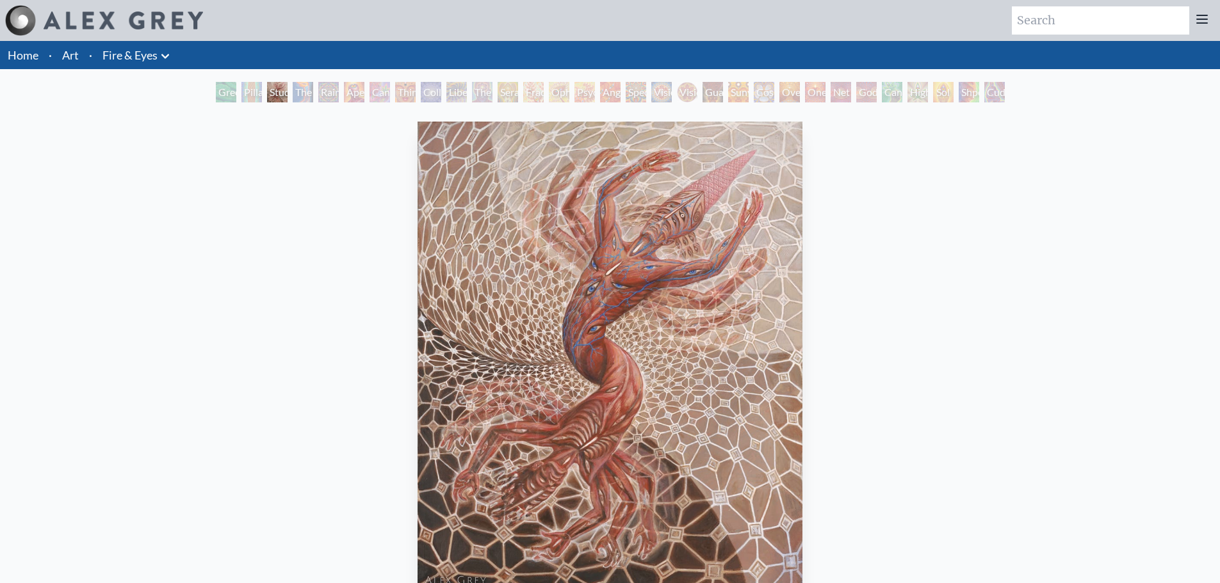 The width and height of the screenshot is (1220, 583). What do you see at coordinates (277, 92) in the screenshot?
I see `div: Study for the Great Turn` at bounding box center [277, 92].